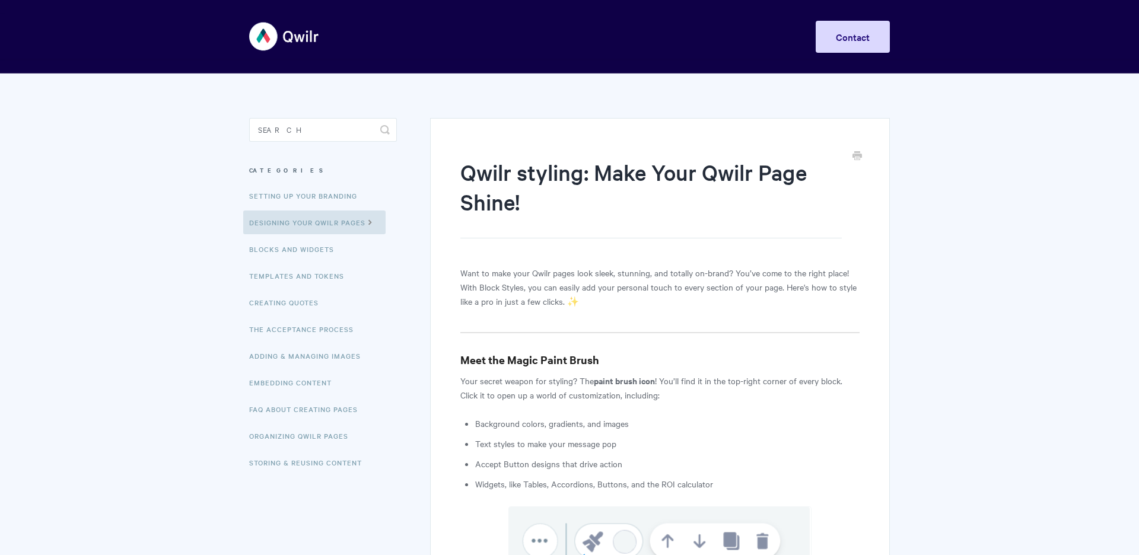  Describe the element at coordinates (284, 36) in the screenshot. I see `img: Qwilr Help Center` at that location.